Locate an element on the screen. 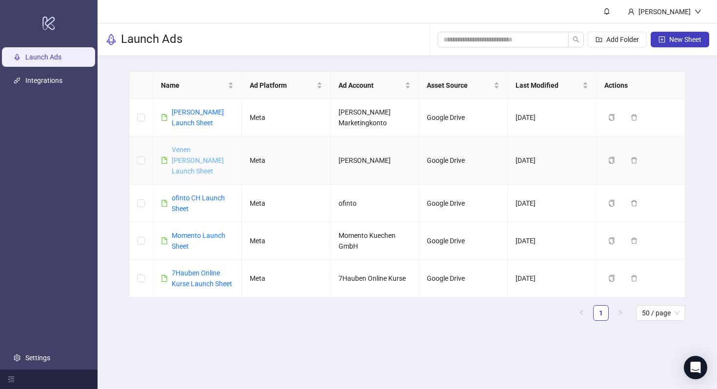  span: Name is located at coordinates (193, 85).